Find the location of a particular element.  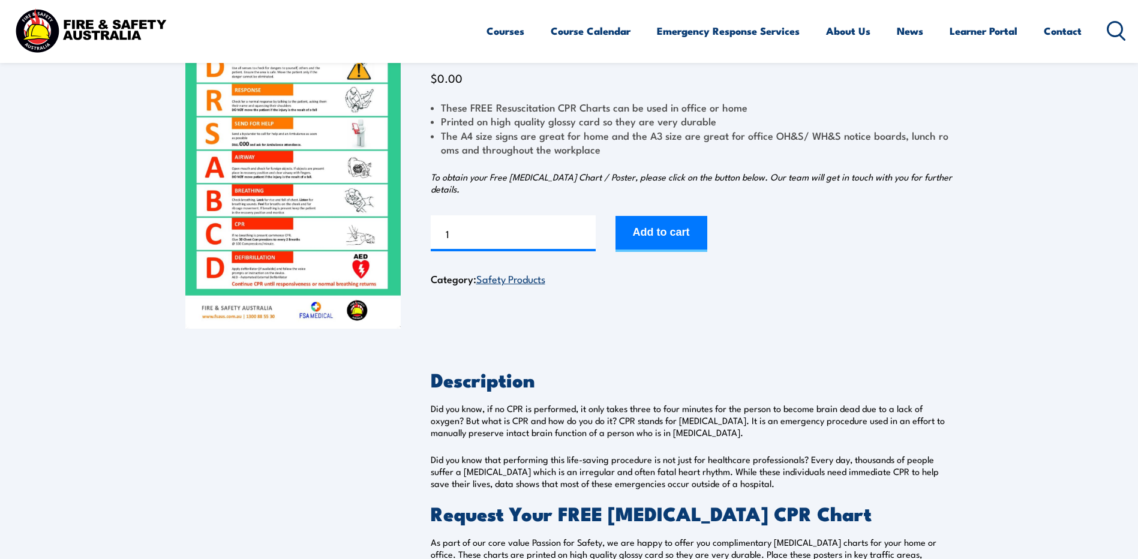

img: FREE Resuscitation Chart - What are the 7 steps to CPR? is located at coordinates (293, 177).